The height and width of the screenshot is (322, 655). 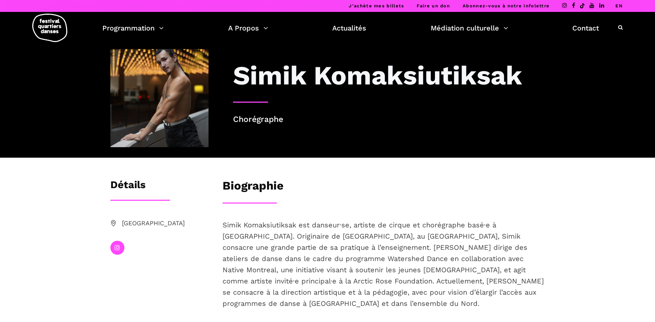 What do you see at coordinates (349, 28) in the screenshot?
I see `a: Actualités` at bounding box center [349, 28].